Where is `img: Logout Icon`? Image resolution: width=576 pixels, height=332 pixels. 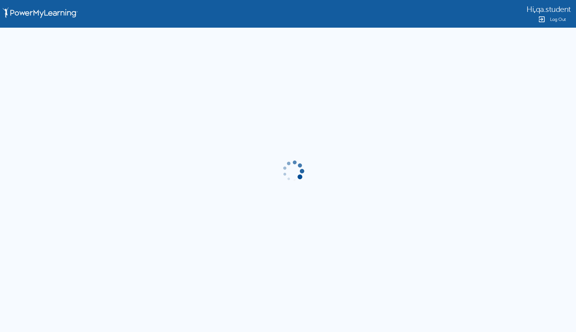
img: Logout Icon is located at coordinates (542, 19).